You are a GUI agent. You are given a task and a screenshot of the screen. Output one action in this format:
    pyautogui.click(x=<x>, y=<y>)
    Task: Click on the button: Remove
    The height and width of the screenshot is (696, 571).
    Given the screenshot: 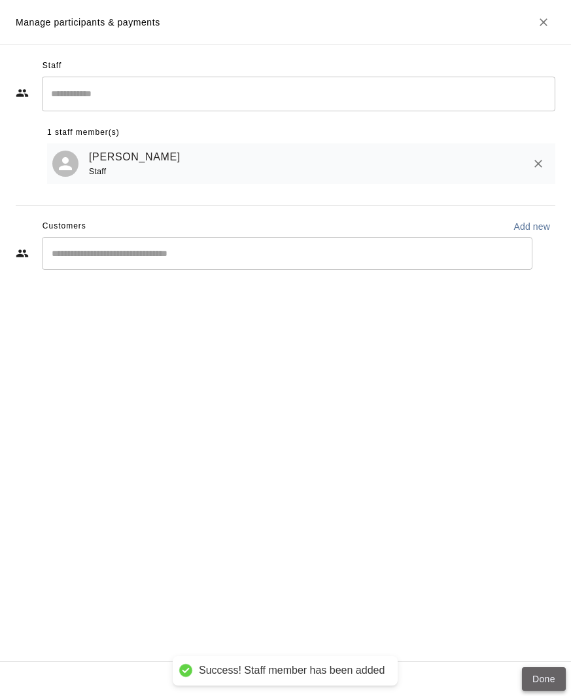 What is the action you would take?
    pyautogui.click(x=539, y=164)
    